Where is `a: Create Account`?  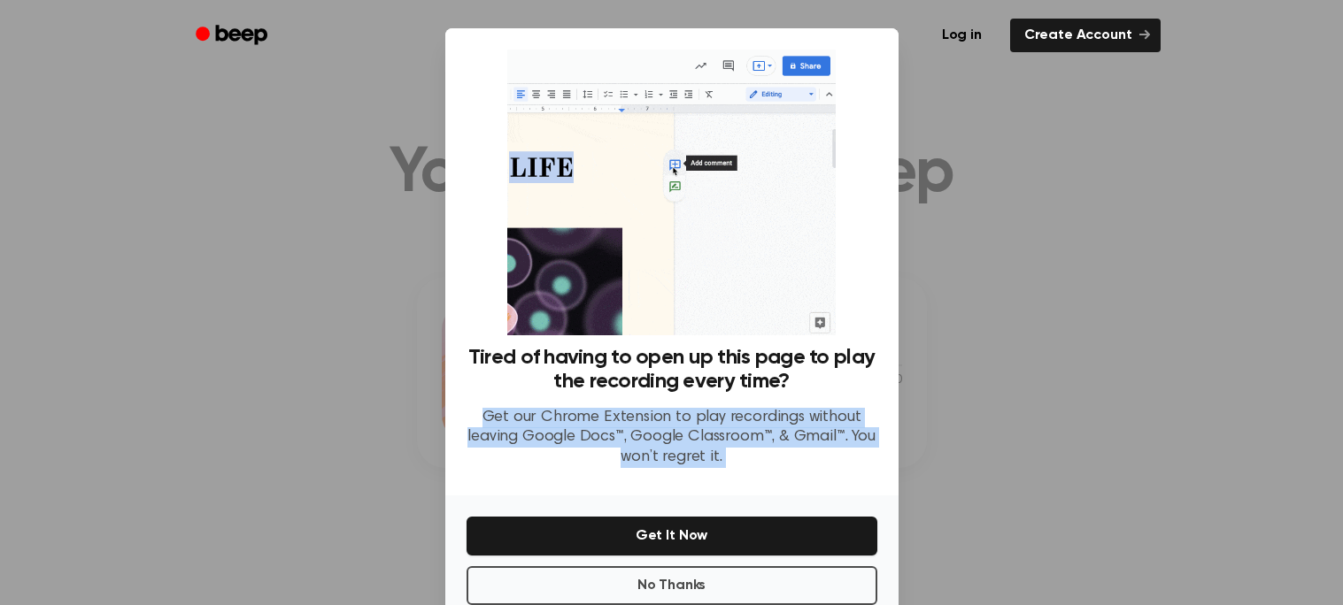 a: Create Account is located at coordinates (1085, 35).